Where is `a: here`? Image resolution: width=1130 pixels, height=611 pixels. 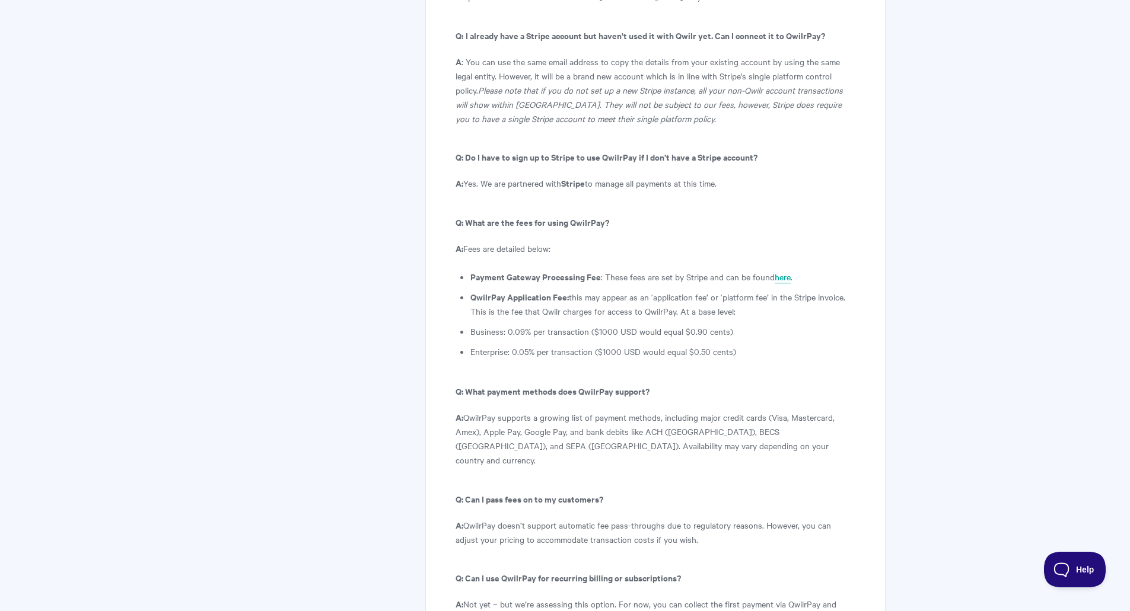 a: here is located at coordinates (782, 278).